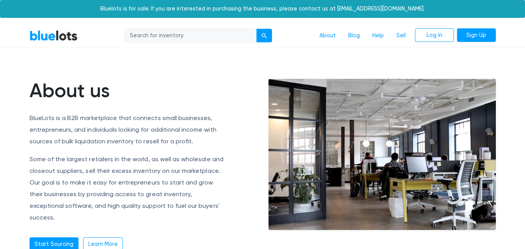 Image resolution: width=525 pixels, height=249 pixels. Describe the element at coordinates (327, 36) in the screenshot. I see `a: About` at that location.